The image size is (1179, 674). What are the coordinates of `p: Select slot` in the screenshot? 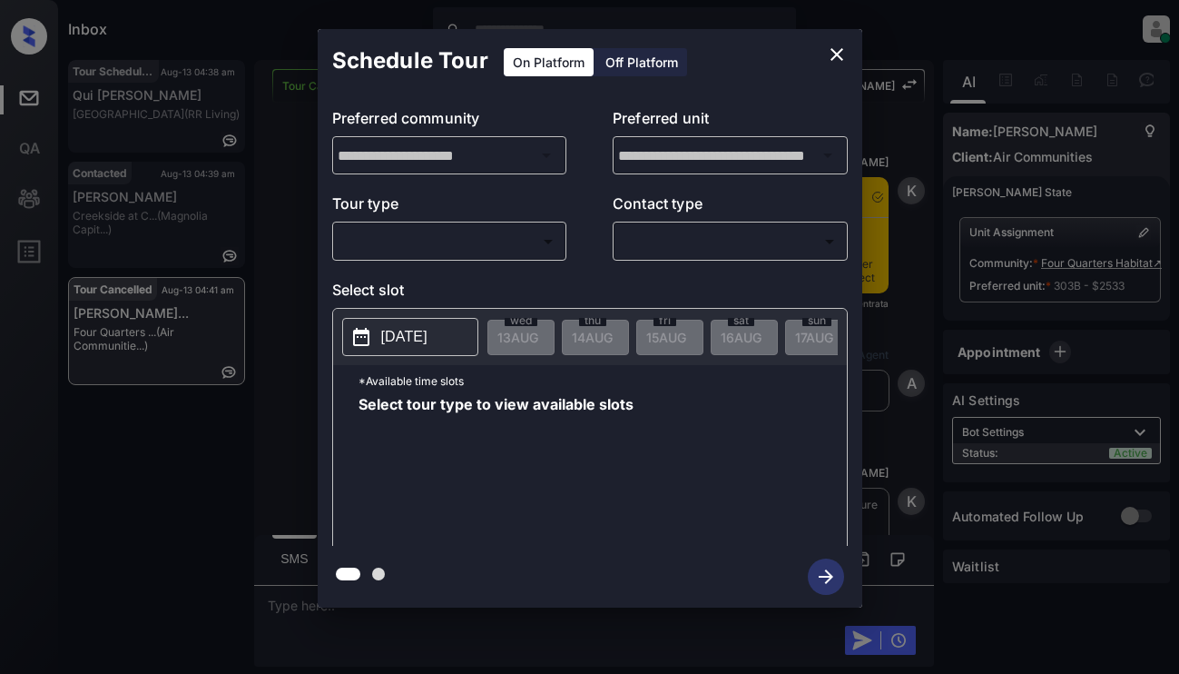 It's located at (590, 293).